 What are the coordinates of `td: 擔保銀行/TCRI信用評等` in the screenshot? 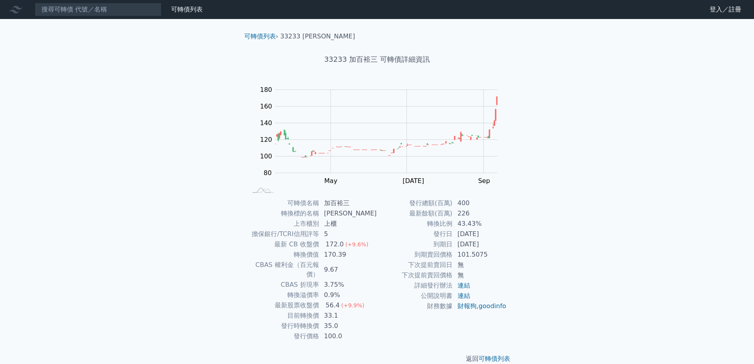 It's located at (284, 234).